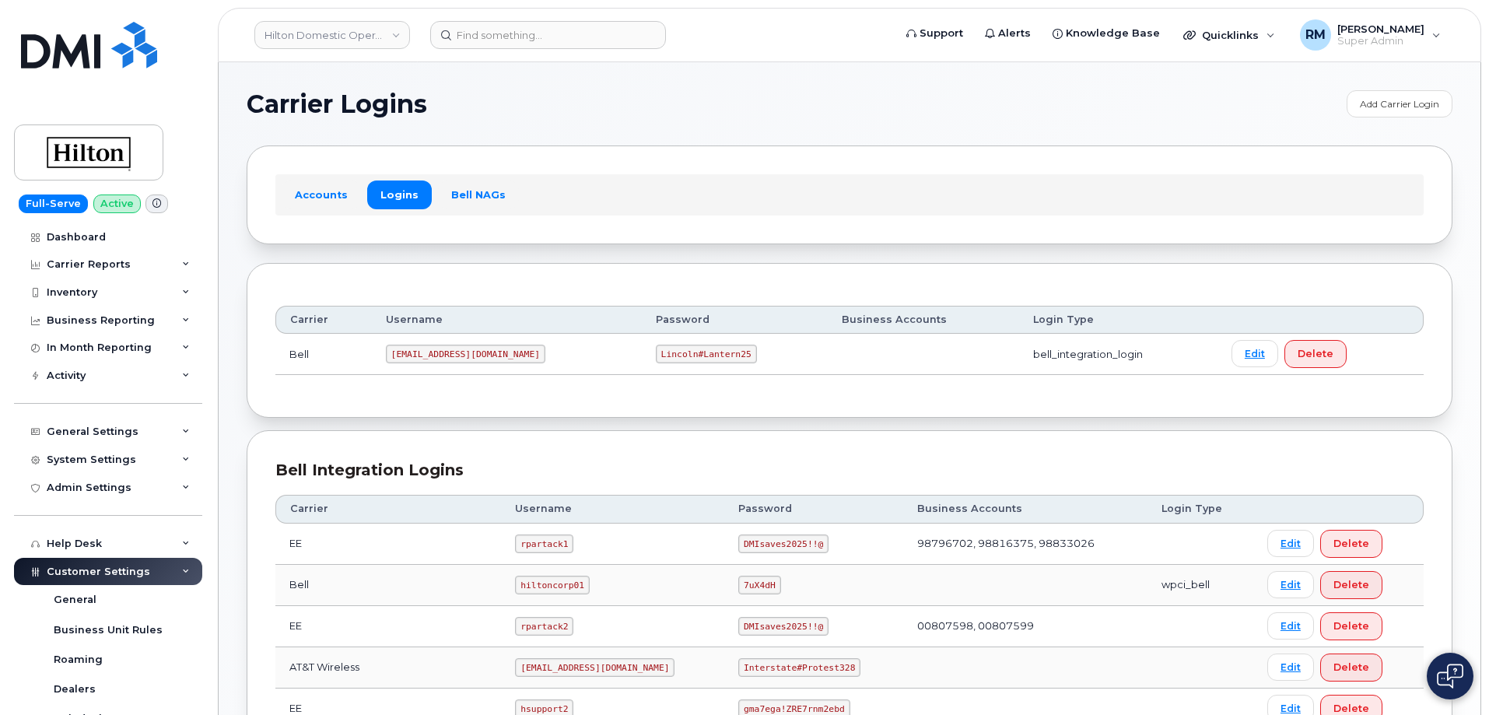 Image resolution: width=1489 pixels, height=715 pixels. Describe the element at coordinates (337, 104) in the screenshot. I see `span: Carrier Logins` at that location.